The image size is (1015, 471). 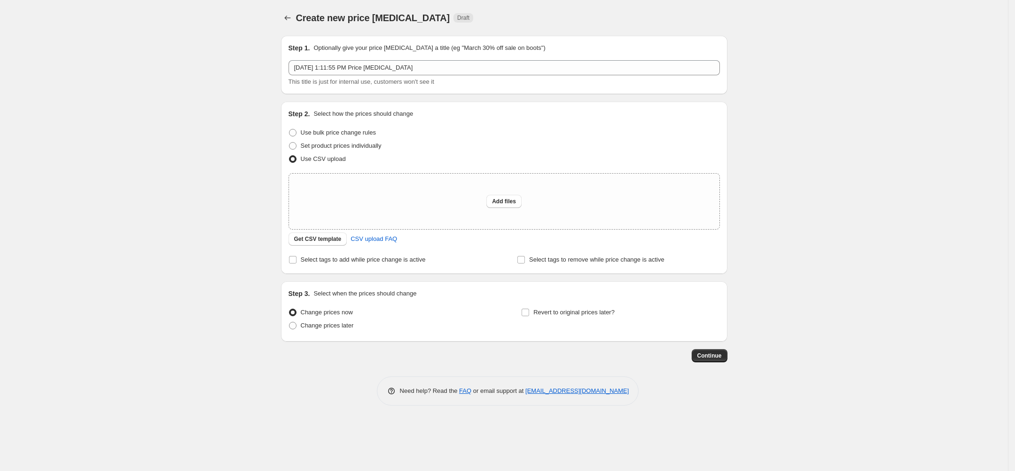 What do you see at coordinates (430, 390) in the screenshot?
I see `span: Need help? Read the` at bounding box center [430, 390].